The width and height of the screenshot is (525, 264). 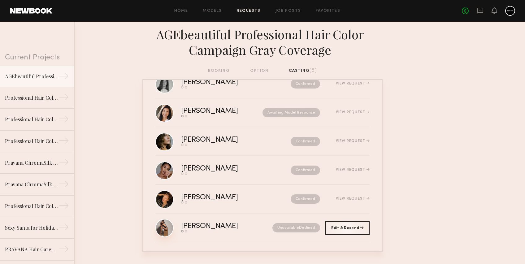 I want to click on div: Professional Hair Color Brand Campaign Shoot Day 2, so click(x=32, y=141).